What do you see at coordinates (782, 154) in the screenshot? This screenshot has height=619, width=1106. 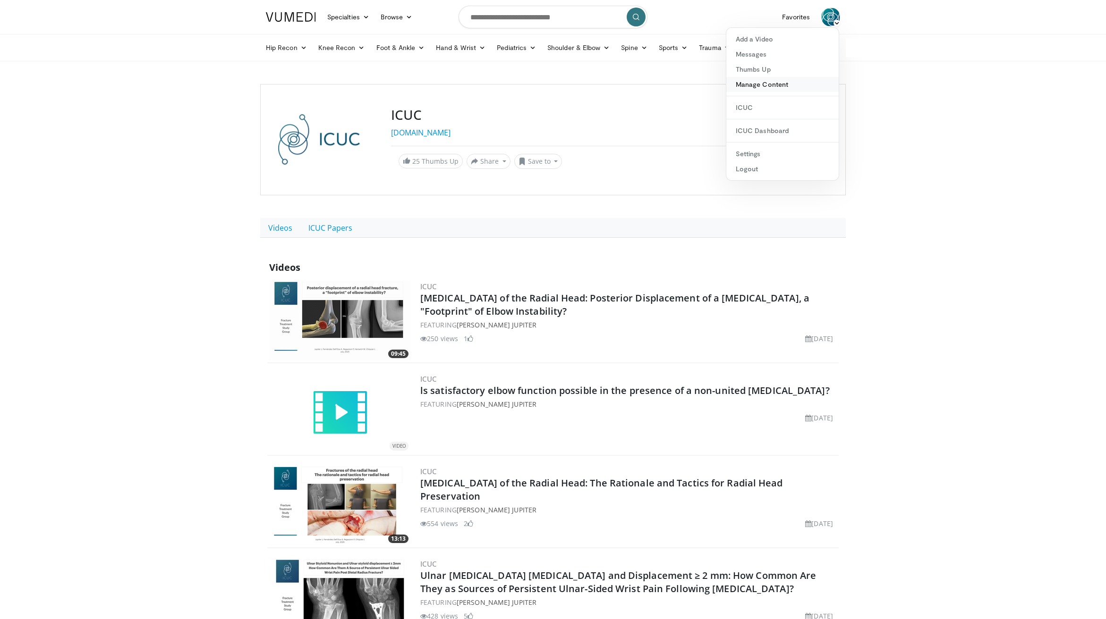 I see `a: Settings` at bounding box center [782, 154].